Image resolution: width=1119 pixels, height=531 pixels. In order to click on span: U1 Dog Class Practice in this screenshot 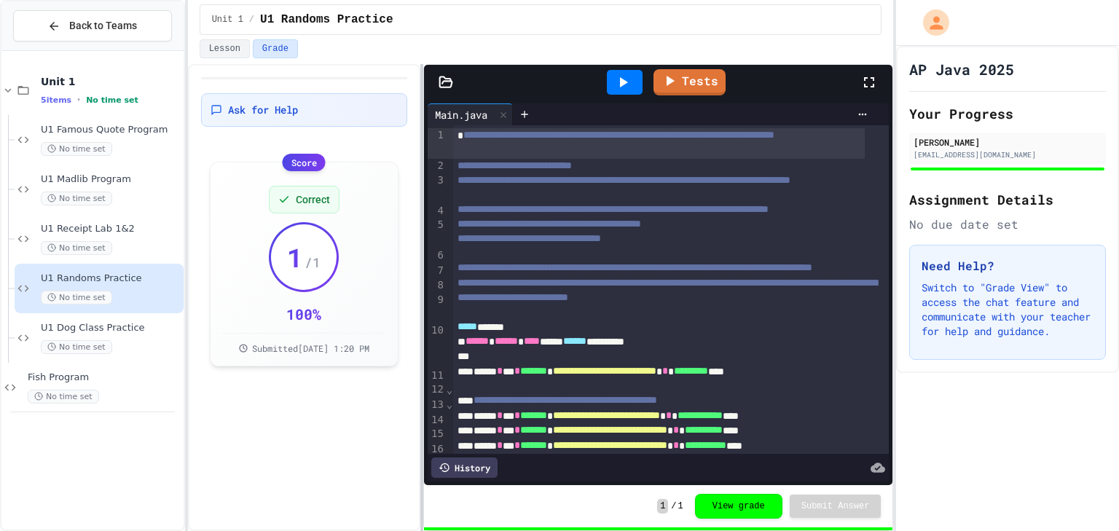, I will do `click(111, 328)`.